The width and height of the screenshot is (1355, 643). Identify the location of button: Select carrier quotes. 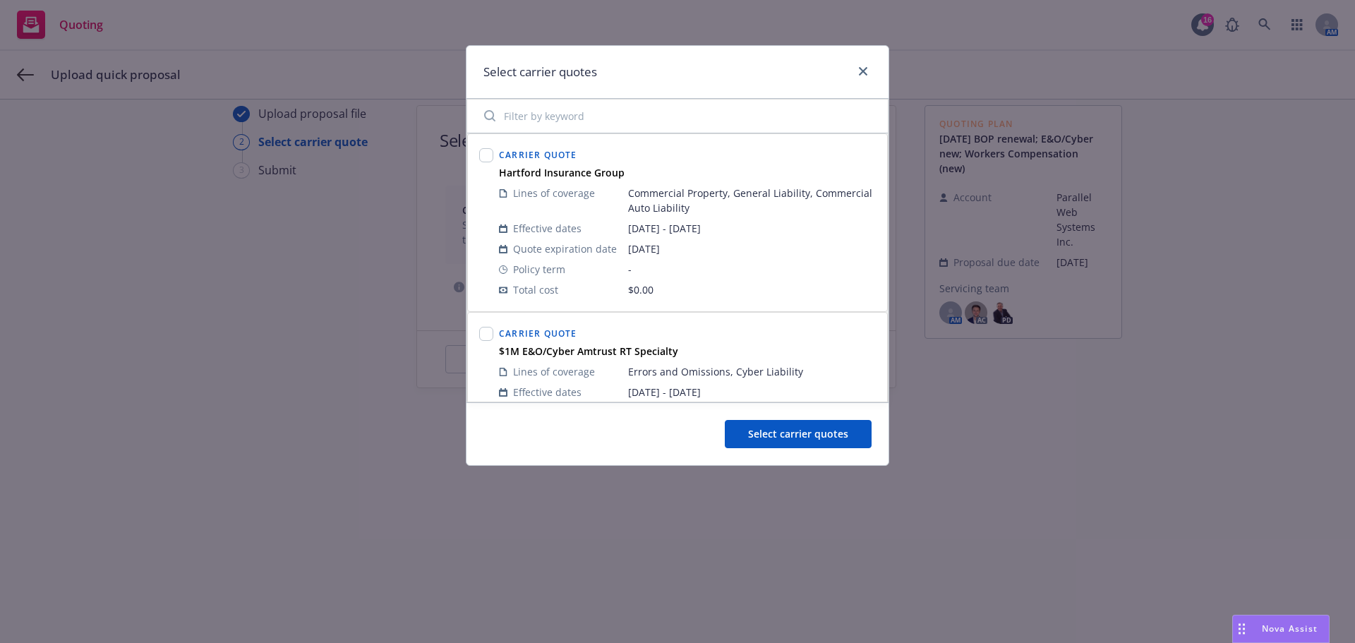
(798, 434).